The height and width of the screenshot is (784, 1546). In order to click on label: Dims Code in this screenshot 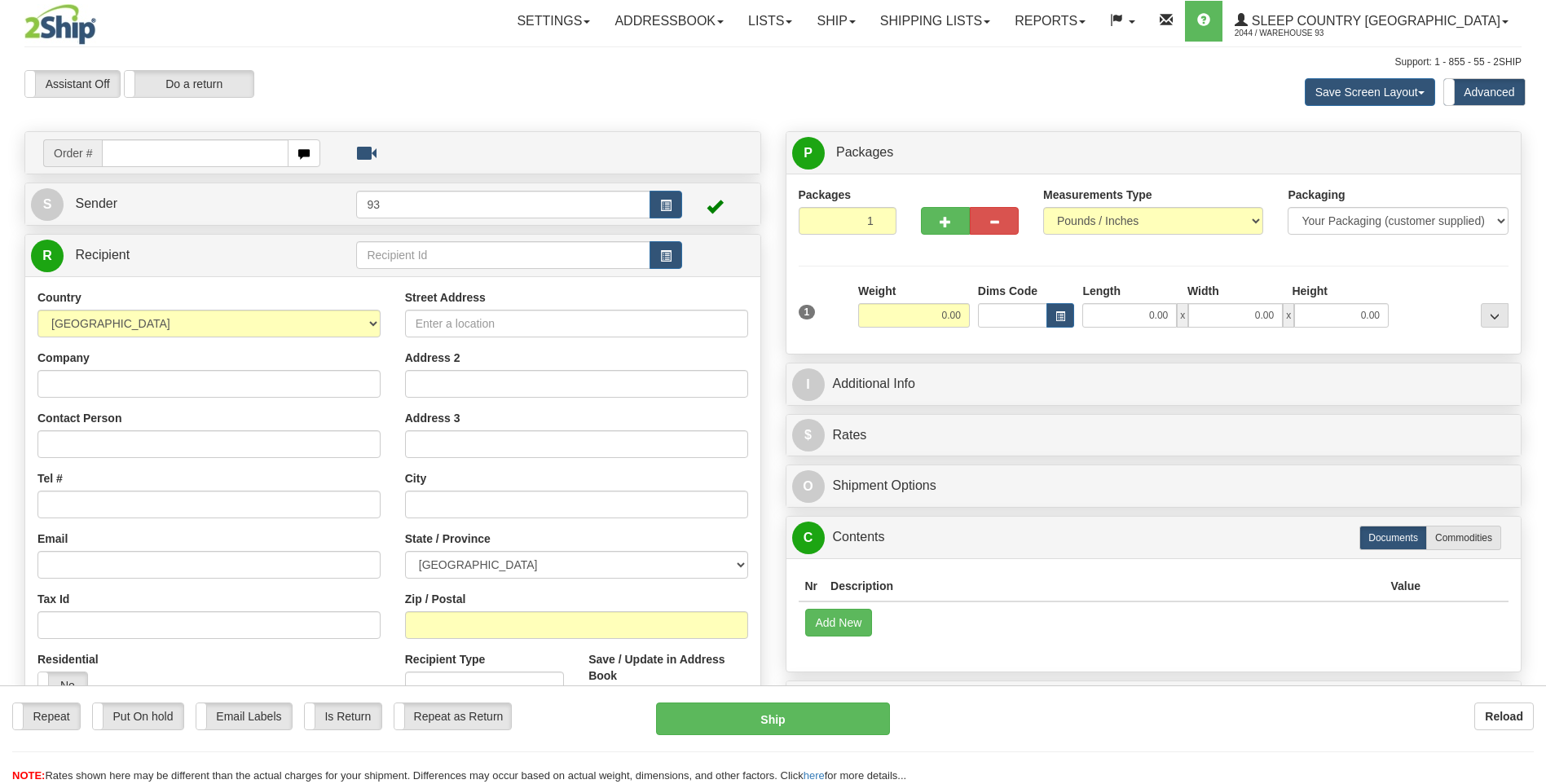, I will do `click(1007, 291)`.